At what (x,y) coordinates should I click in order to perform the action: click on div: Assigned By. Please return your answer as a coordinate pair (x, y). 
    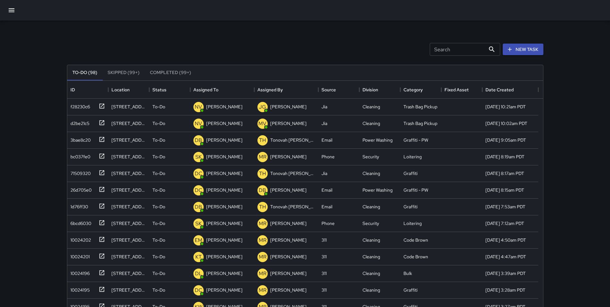
    Looking at the image, I should click on (286, 90).